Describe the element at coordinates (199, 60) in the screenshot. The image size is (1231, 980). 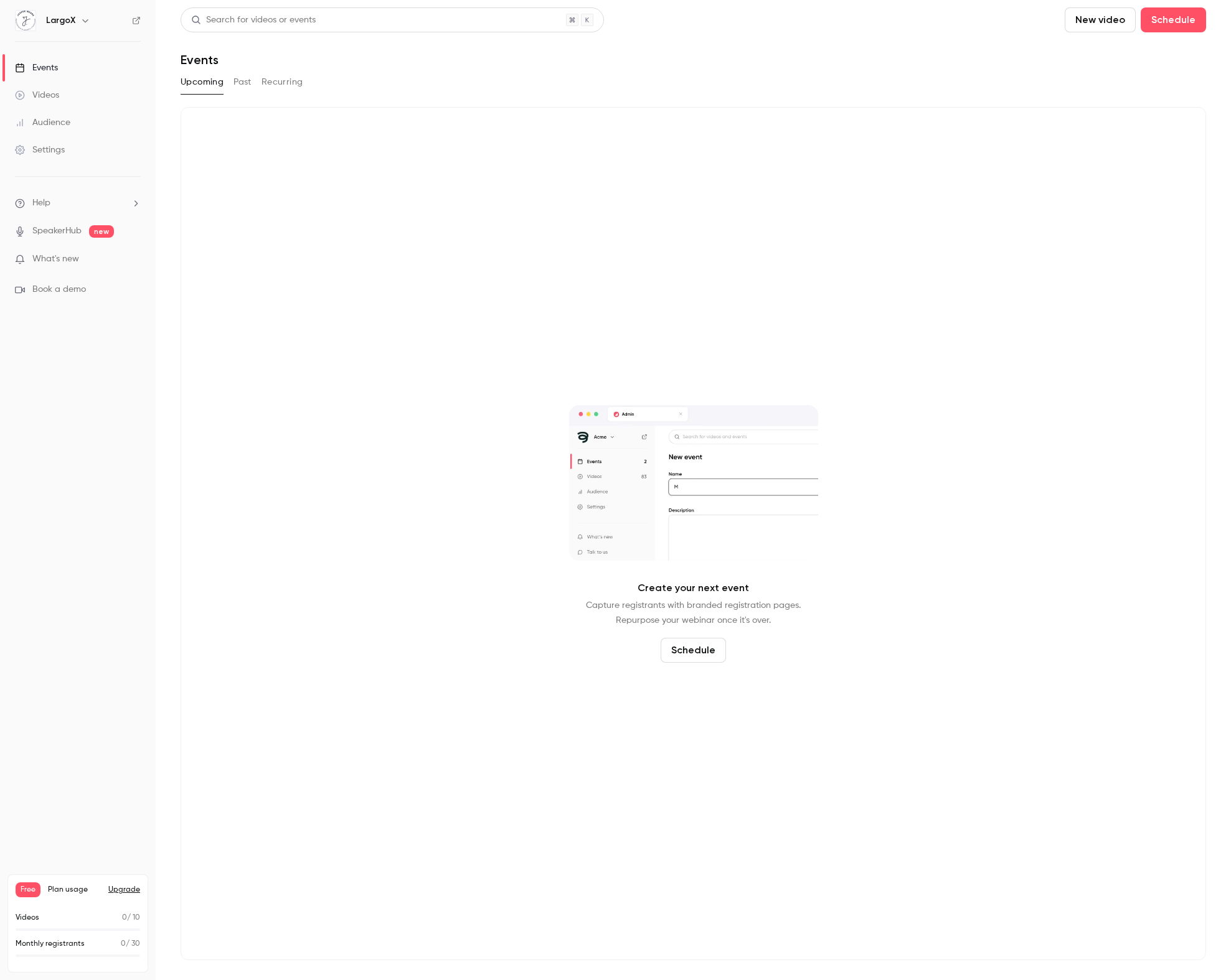
I see `h1: Events` at that location.